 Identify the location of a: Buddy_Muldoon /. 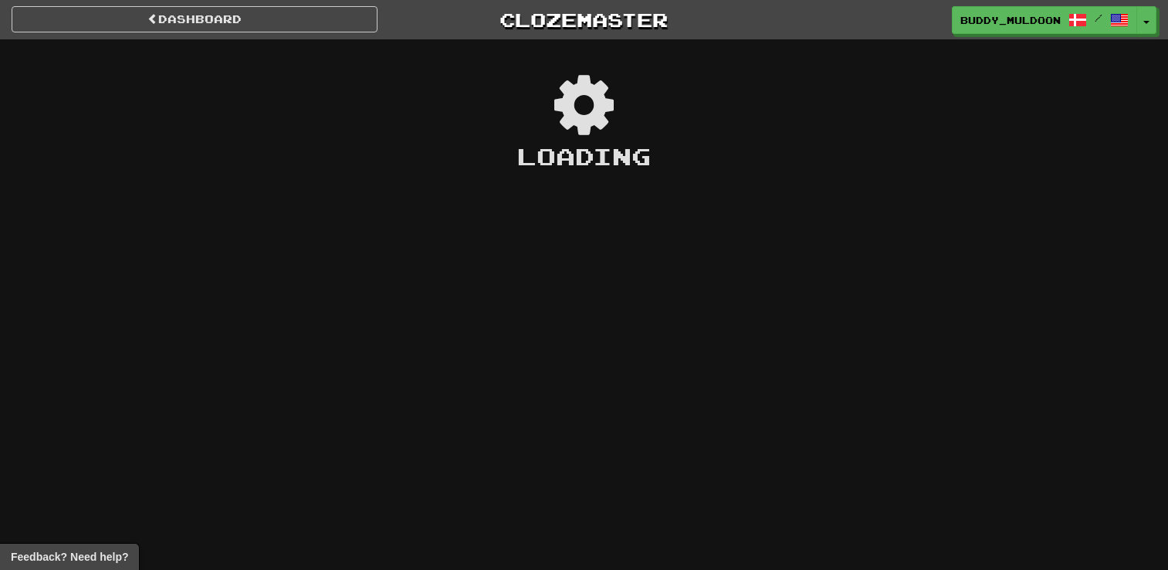
(1045, 20).